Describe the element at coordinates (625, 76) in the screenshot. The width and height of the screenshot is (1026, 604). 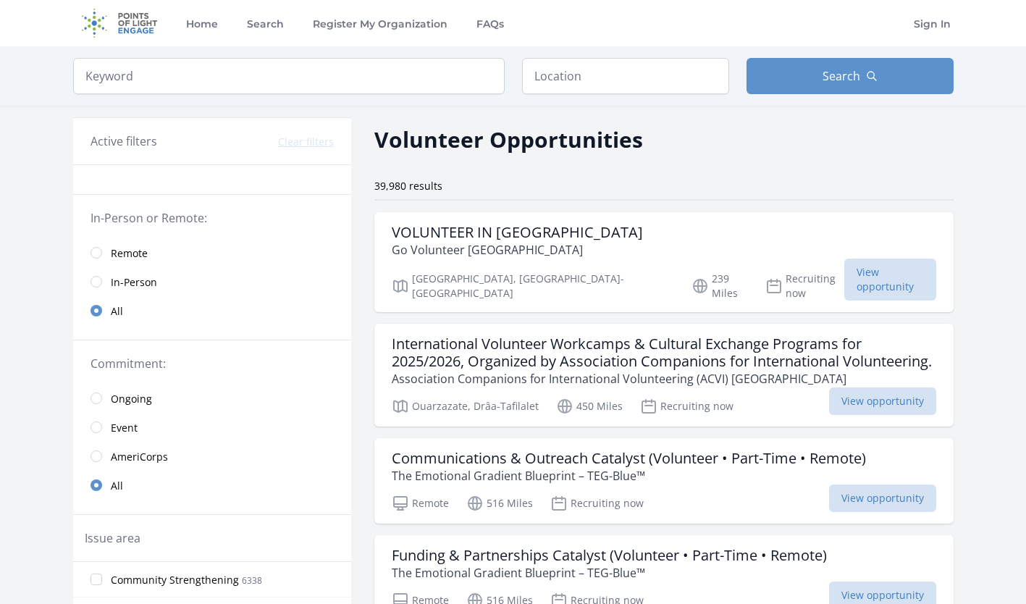
I see `input: Location` at that location.